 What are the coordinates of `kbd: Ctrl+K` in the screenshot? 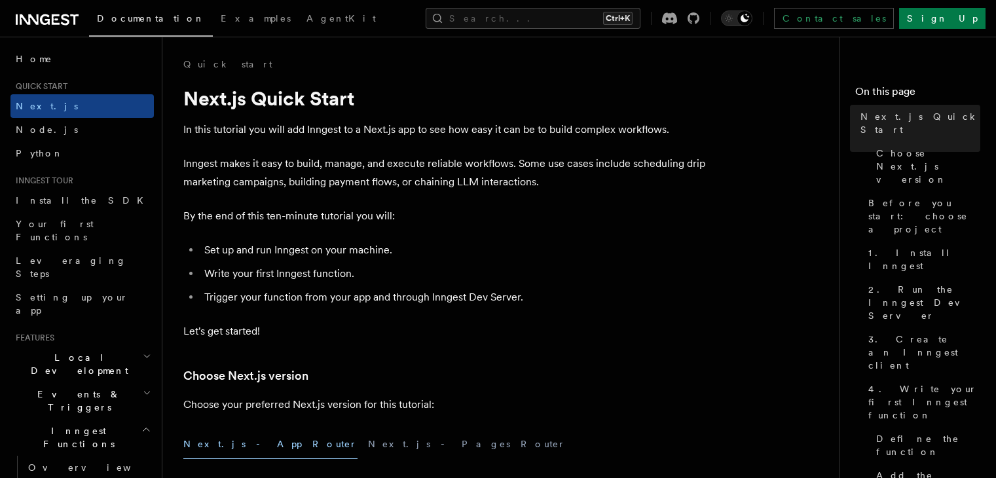 It's located at (618, 18).